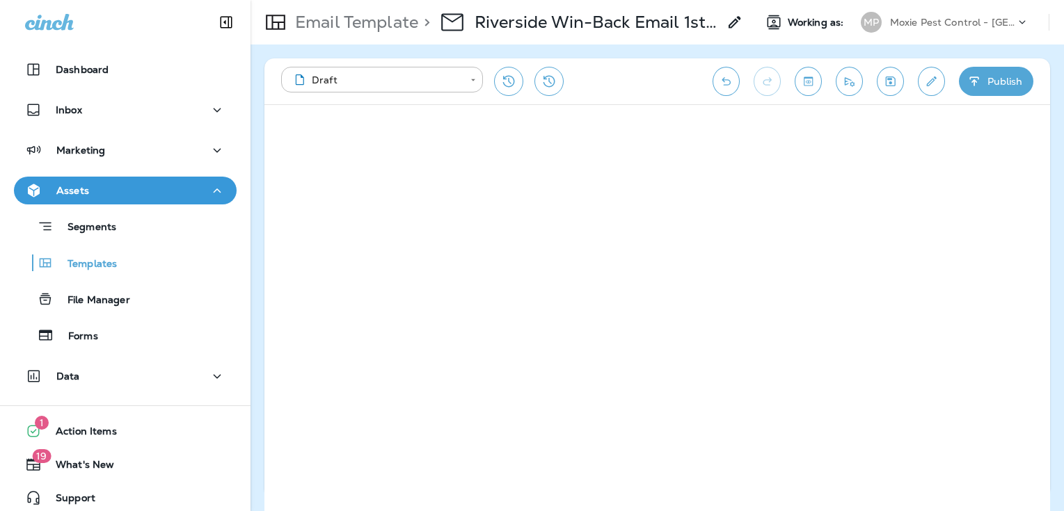  What do you see at coordinates (125, 150) in the screenshot?
I see `button: Marketing` at bounding box center [125, 150].